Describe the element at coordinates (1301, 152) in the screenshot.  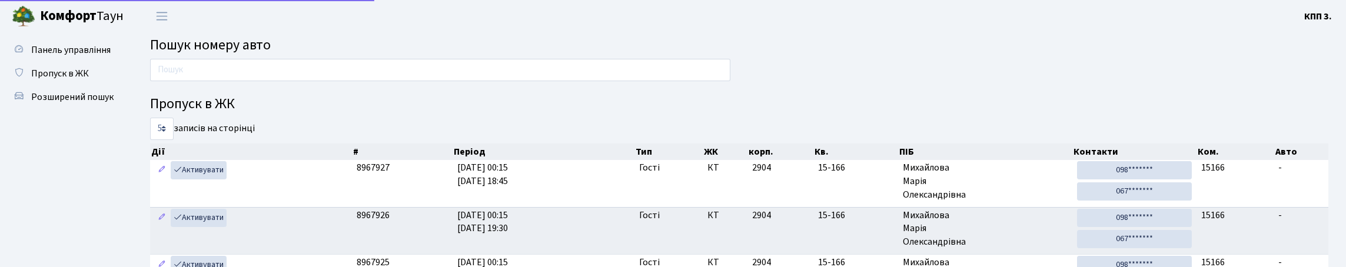
I see `th: Авто` at that location.